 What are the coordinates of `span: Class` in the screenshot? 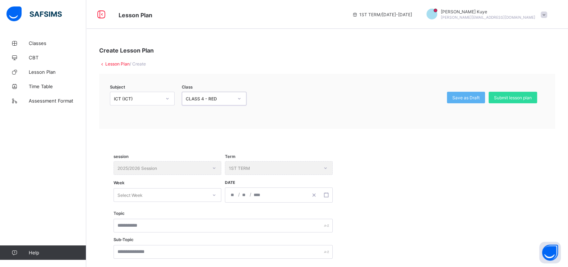 It's located at (187, 87).